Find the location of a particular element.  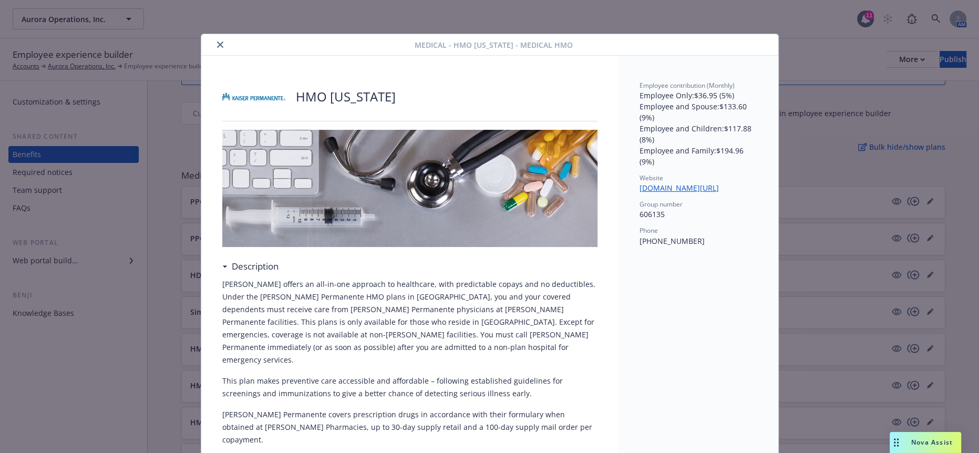

div: Drag to move is located at coordinates (896, 443).